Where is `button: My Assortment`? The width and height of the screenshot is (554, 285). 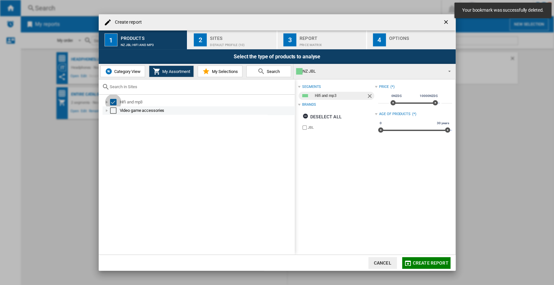
button: My Assortment is located at coordinates (171, 71).